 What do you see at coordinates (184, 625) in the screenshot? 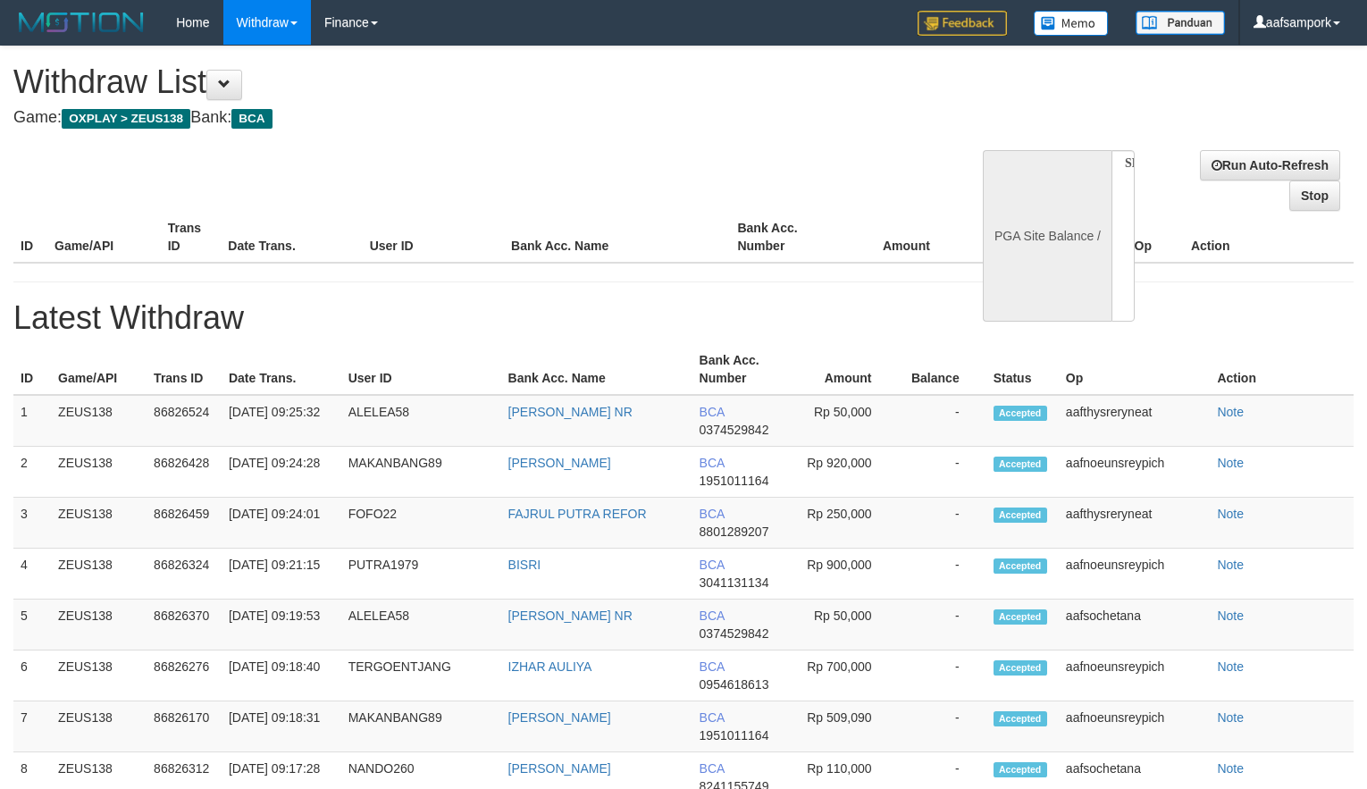
I see `td: 86826370` at bounding box center [184, 625].